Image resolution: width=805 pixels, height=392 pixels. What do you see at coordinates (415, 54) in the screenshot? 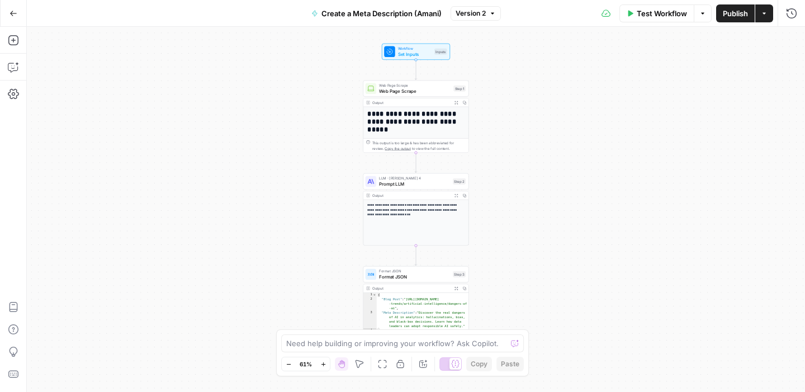
I see `span: Set Inputs` at bounding box center [415, 54].